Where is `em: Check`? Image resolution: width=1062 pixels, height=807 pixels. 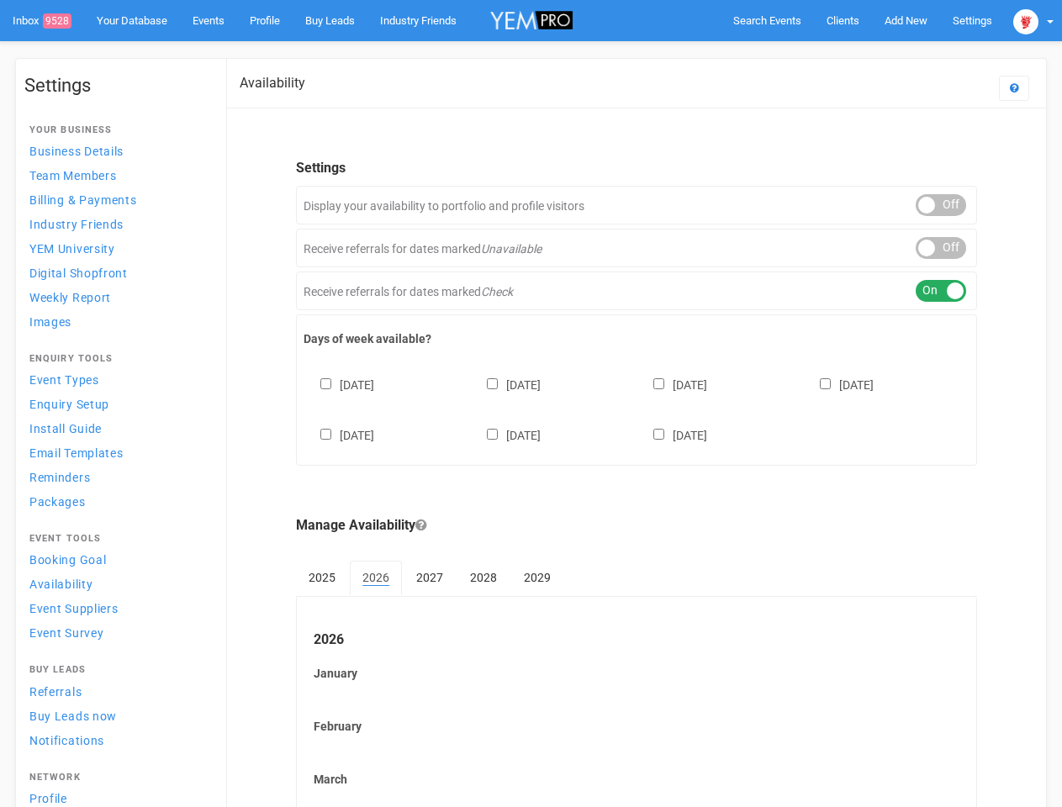
em: Check is located at coordinates (497, 292).